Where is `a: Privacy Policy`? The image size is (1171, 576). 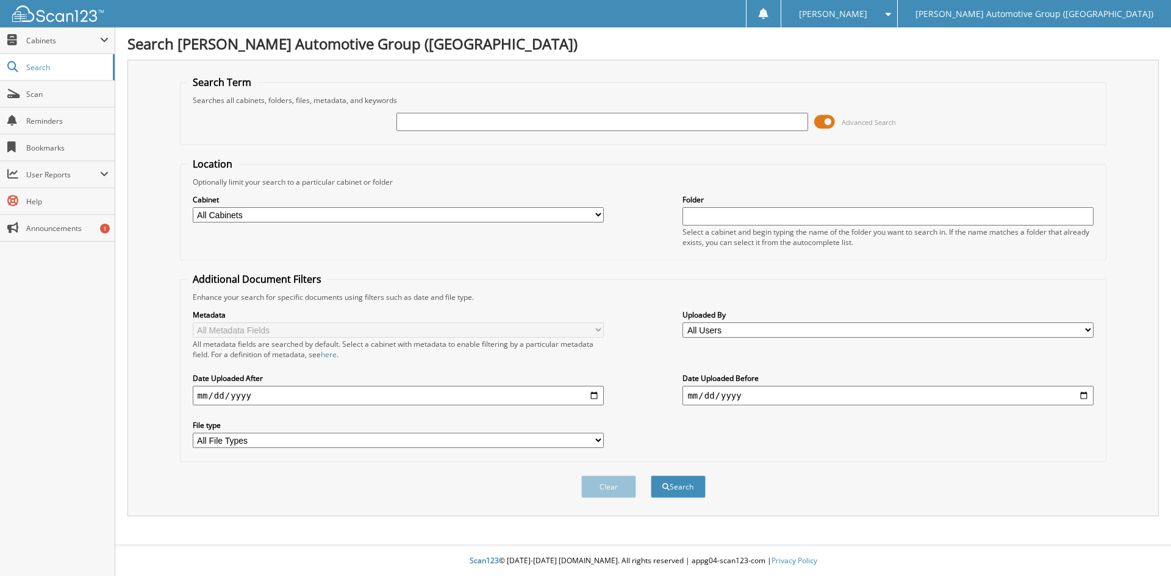
a: Privacy Policy is located at coordinates (794, 560).